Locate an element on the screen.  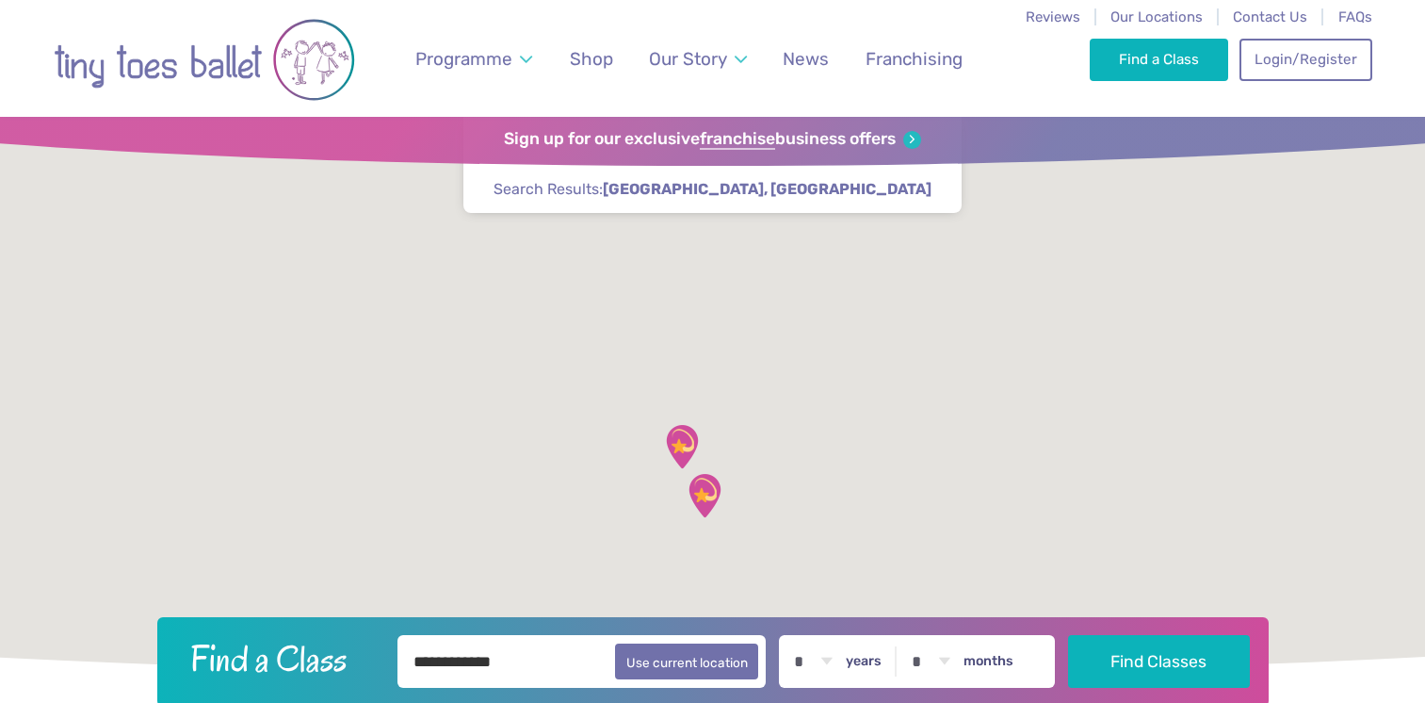
span: Reviews is located at coordinates (1053, 17).